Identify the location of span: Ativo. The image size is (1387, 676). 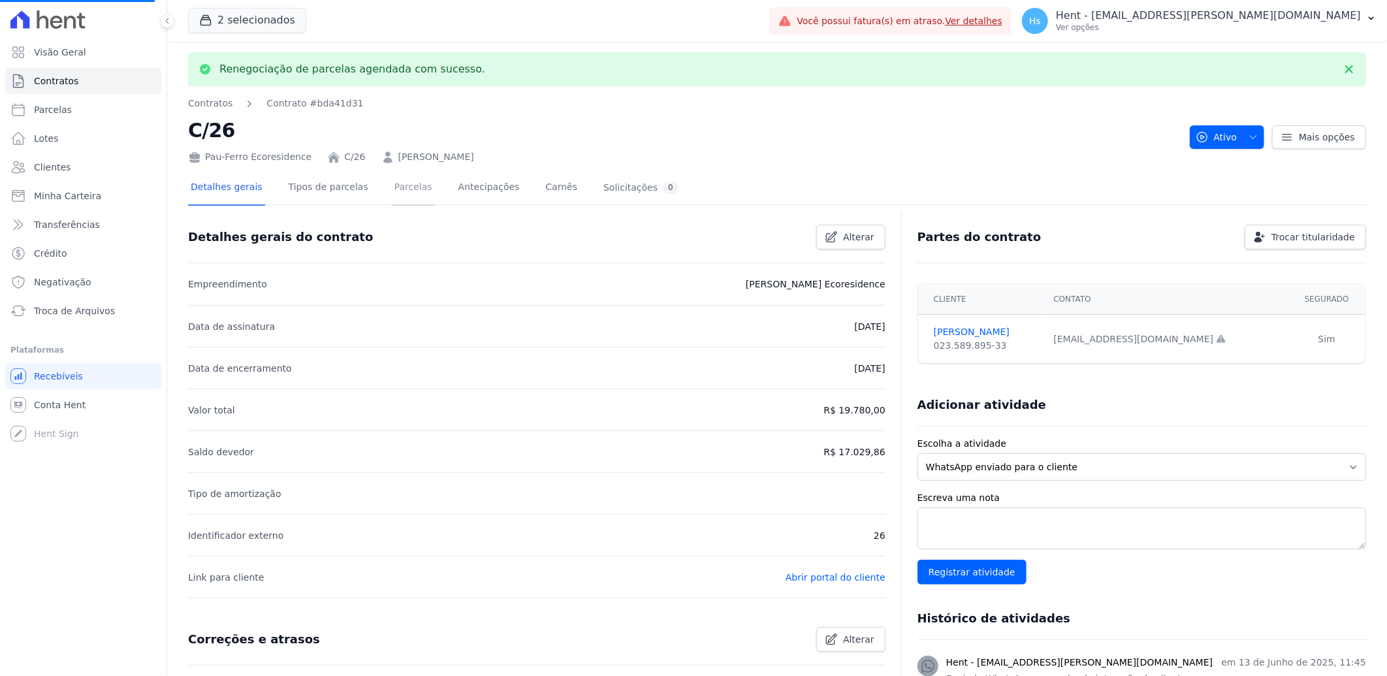
(1217, 137).